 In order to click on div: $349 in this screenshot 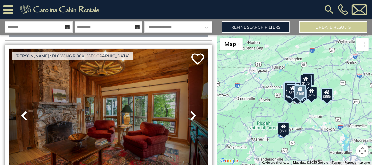, I will do `click(299, 88)`.